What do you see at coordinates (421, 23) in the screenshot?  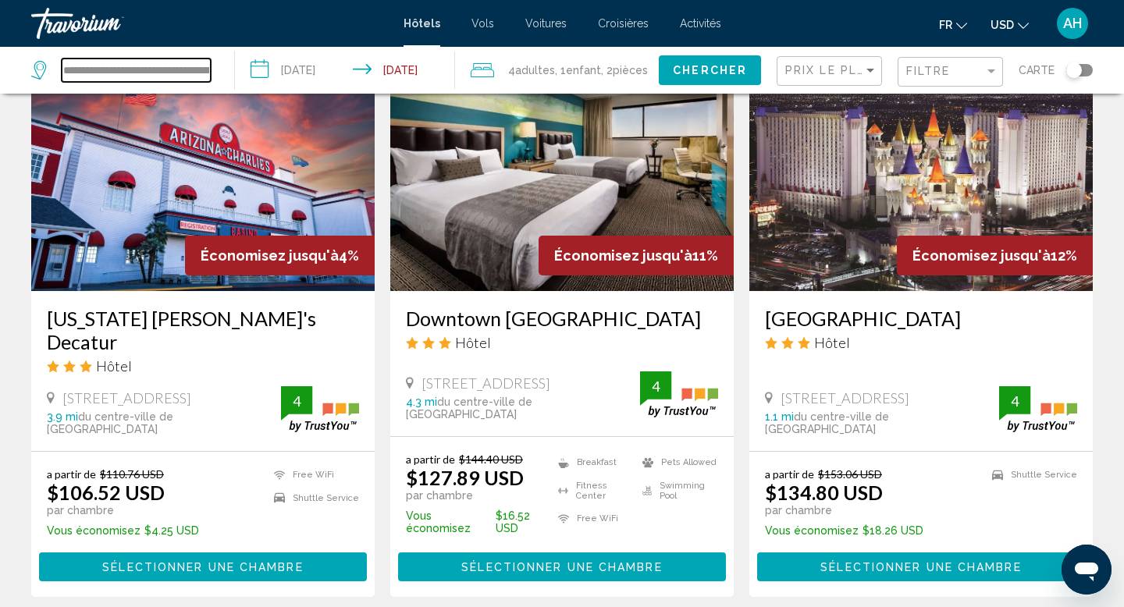 I see `span: Hôtels` at bounding box center [421, 23].